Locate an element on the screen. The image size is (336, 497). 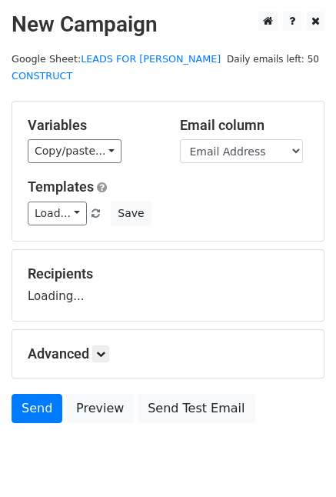
a: Copy/paste... is located at coordinates (75, 151).